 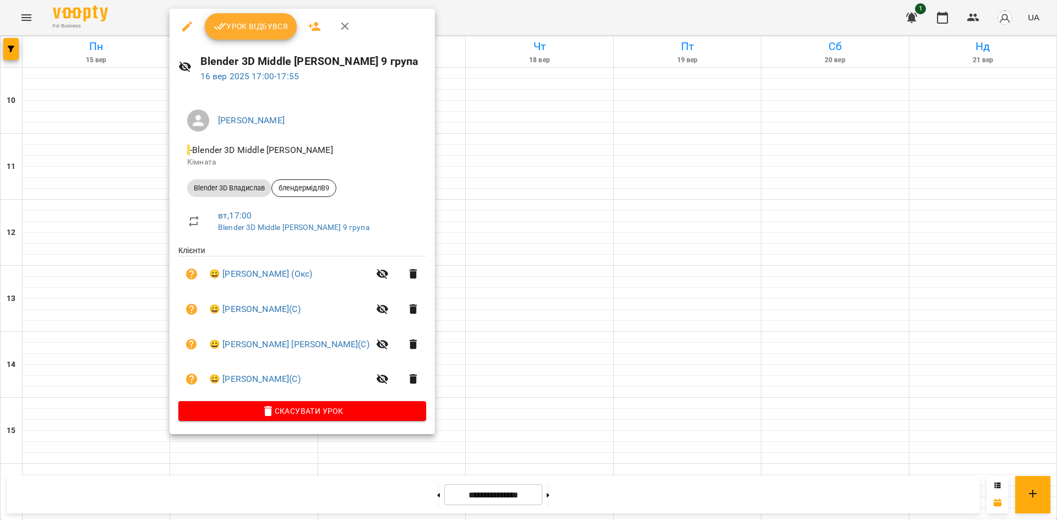 What do you see at coordinates (251, 26) in the screenshot?
I see `button: Урок відбувся` at bounding box center [251, 26].